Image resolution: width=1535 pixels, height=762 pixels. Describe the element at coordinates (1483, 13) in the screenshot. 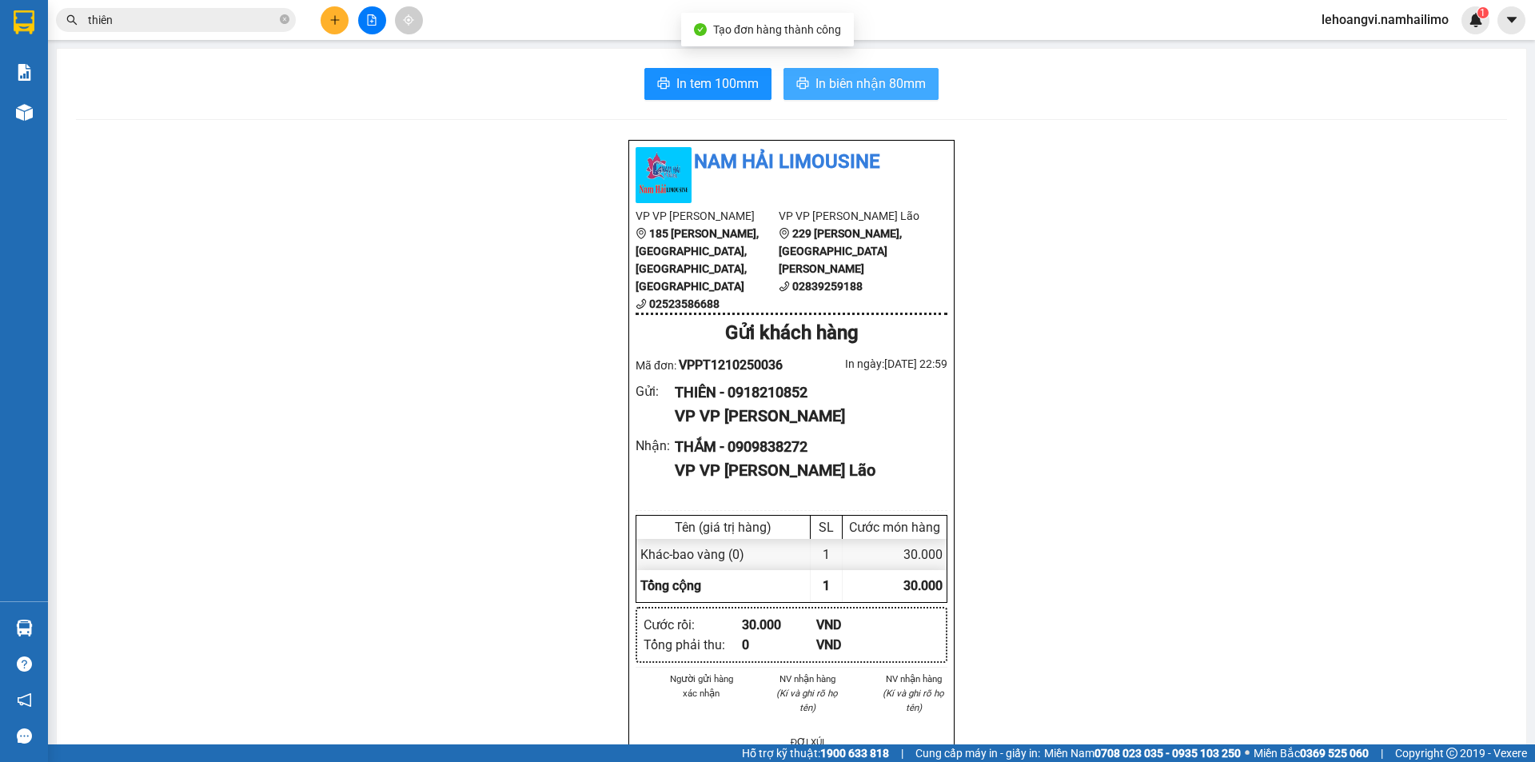

I see `sup: 1` at that location.